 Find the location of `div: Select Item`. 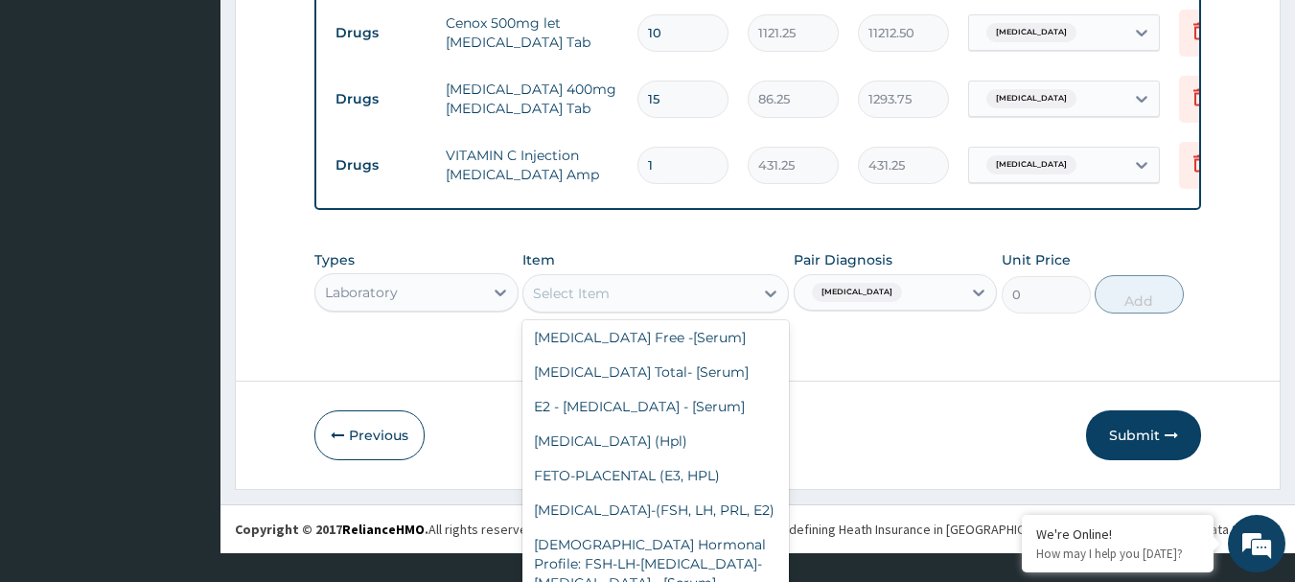

div: Select Item is located at coordinates (571, 293).